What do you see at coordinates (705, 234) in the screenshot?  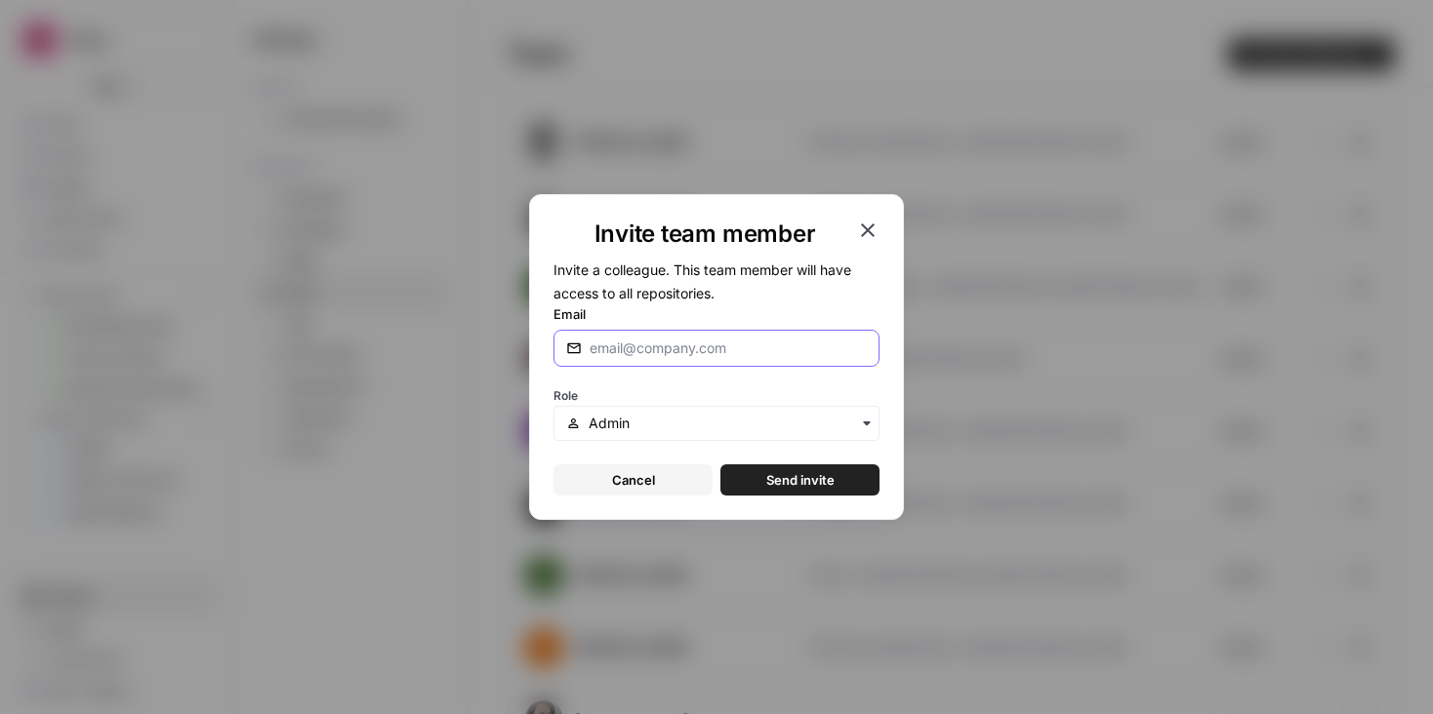 I see `h1: Invite team member` at bounding box center [705, 234].